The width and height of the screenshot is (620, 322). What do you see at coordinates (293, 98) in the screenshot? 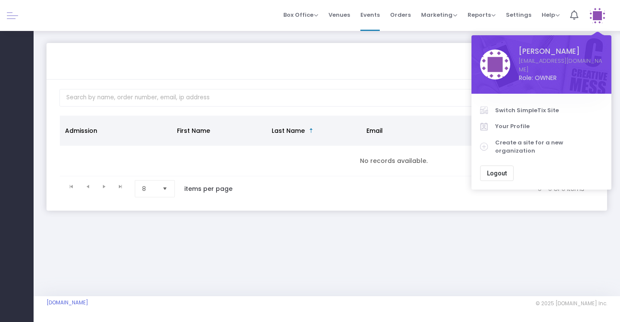
I see `input: Search by name, order number, email, ip address` at bounding box center [293, 98].